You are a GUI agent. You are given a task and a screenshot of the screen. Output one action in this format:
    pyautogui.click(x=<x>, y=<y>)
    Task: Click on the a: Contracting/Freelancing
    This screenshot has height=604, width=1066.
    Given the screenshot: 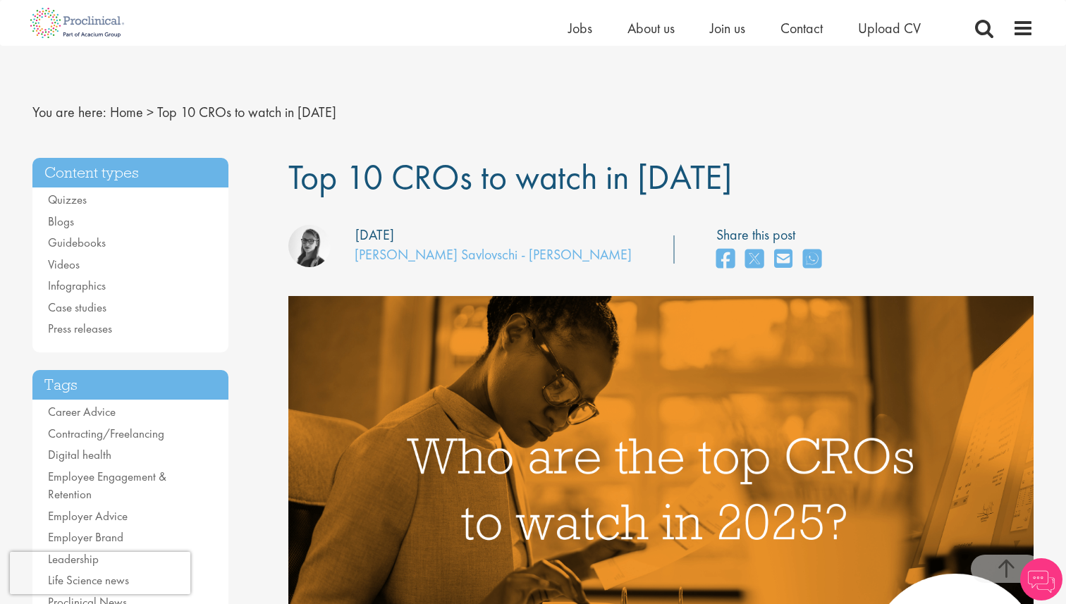 What is the action you would take?
    pyautogui.click(x=106, y=434)
    